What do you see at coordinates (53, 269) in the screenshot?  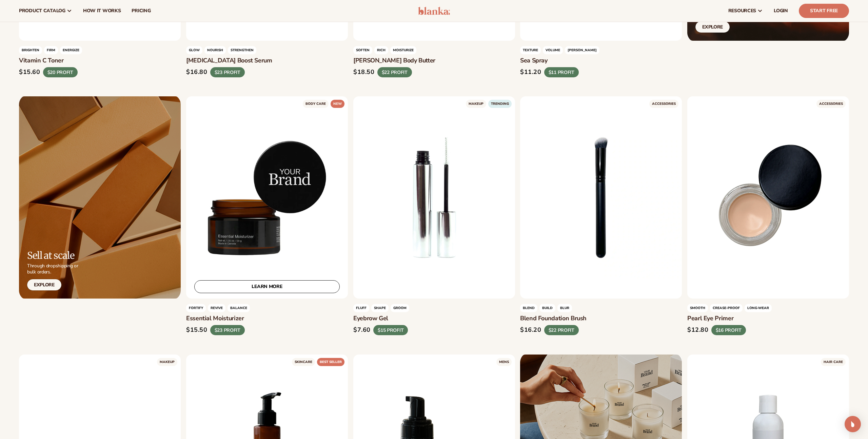 I see `p: Through dropshipping or bulk orders.` at bounding box center [53, 269].